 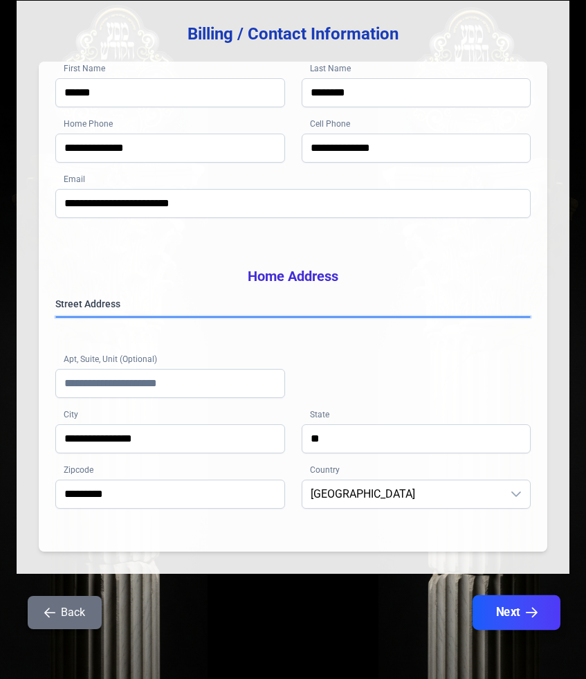 I want to click on div: dropdown trigger, so click(x=516, y=494).